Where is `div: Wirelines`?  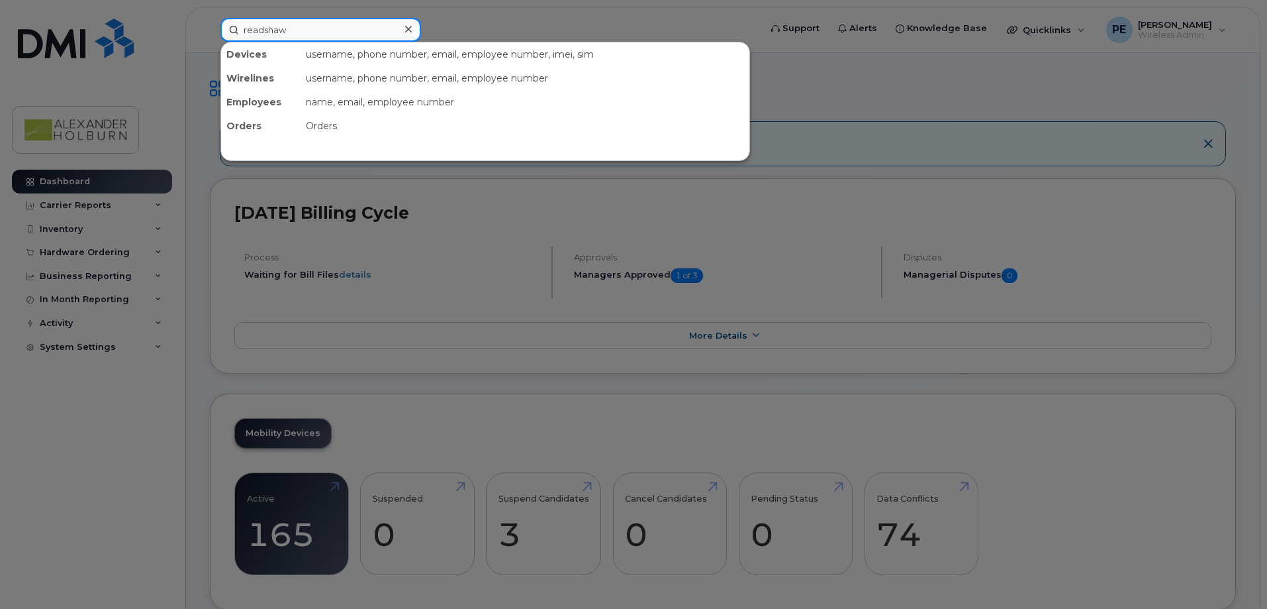 div: Wirelines is located at coordinates (261, 78).